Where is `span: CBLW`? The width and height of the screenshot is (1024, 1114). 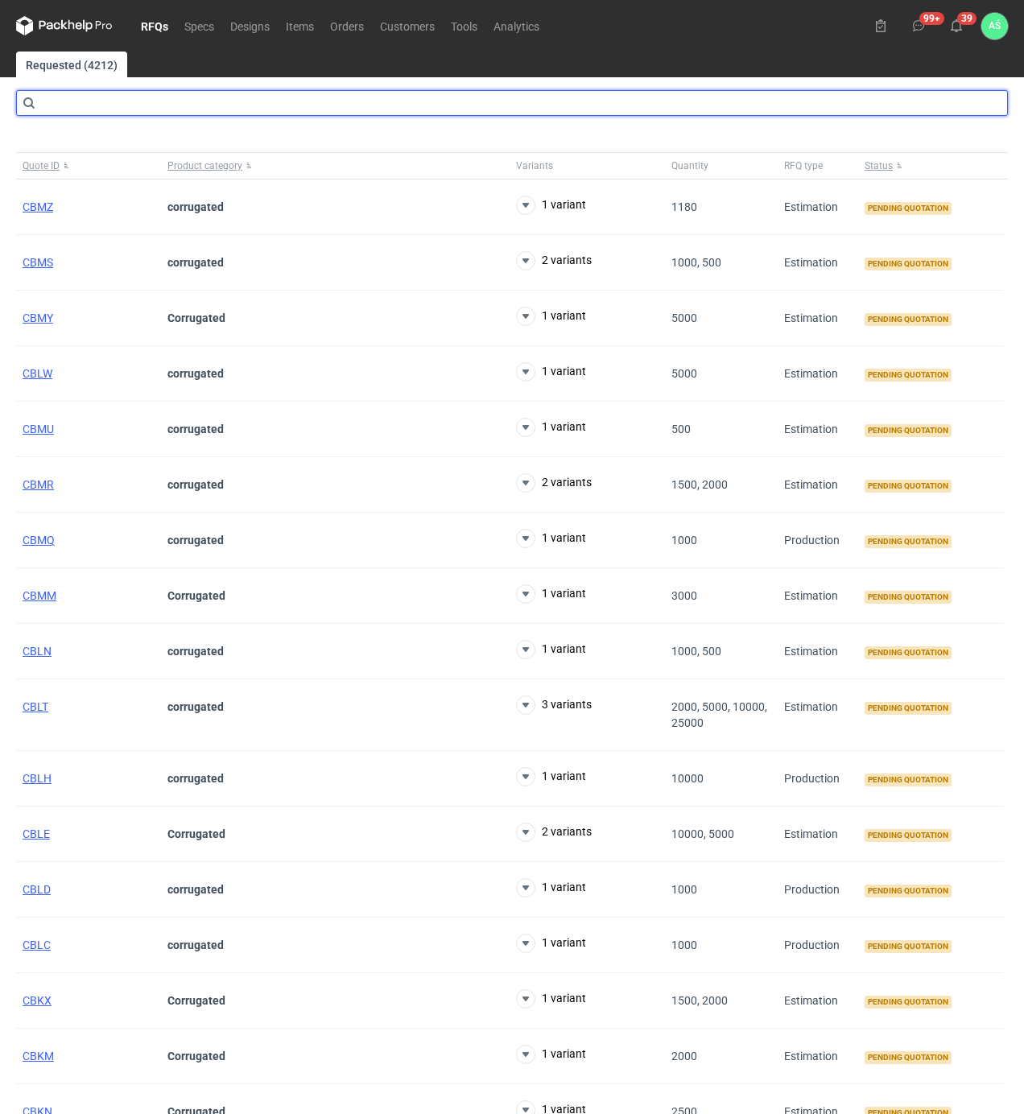 span: CBLW is located at coordinates (37, 373).